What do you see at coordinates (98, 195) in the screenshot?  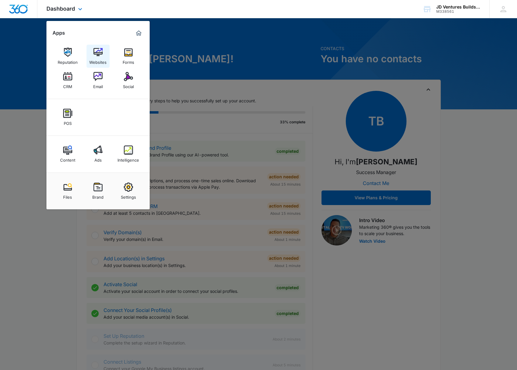 I see `div: Brand` at bounding box center [98, 195].